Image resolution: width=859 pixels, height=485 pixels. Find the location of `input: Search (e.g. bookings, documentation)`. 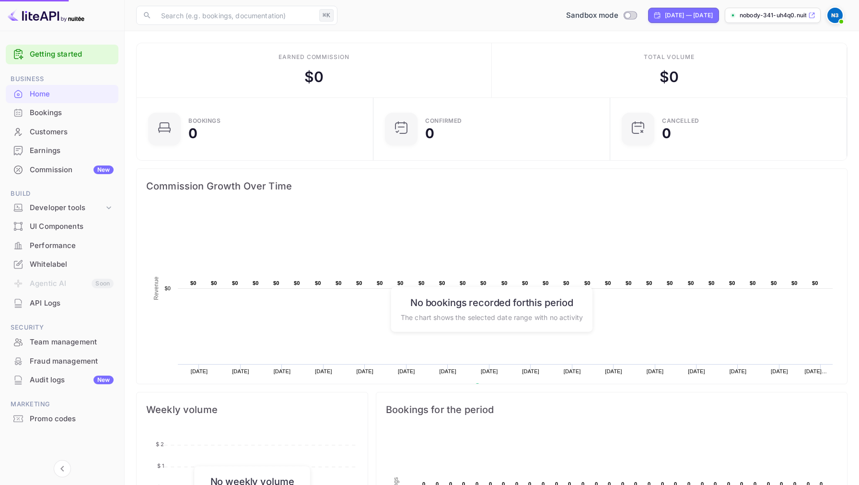

input: Search (e.g. bookings, documentation) is located at coordinates (235, 15).